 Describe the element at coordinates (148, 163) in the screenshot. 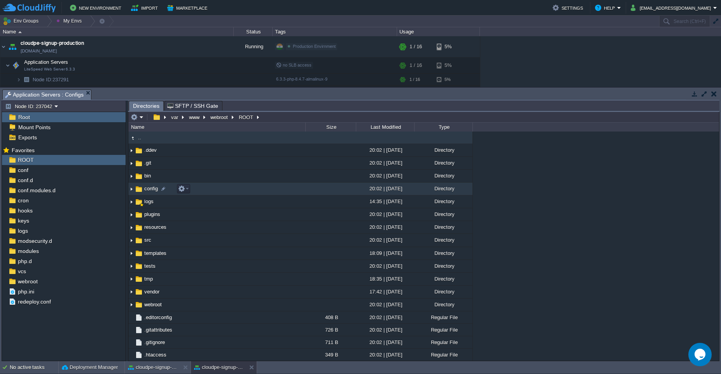

I see `a: .git` at that location.